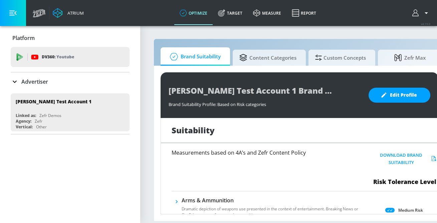 This screenshot has height=223, width=437. Describe the element at coordinates (23, 121) in the screenshot. I see `div: Agency:` at that location.